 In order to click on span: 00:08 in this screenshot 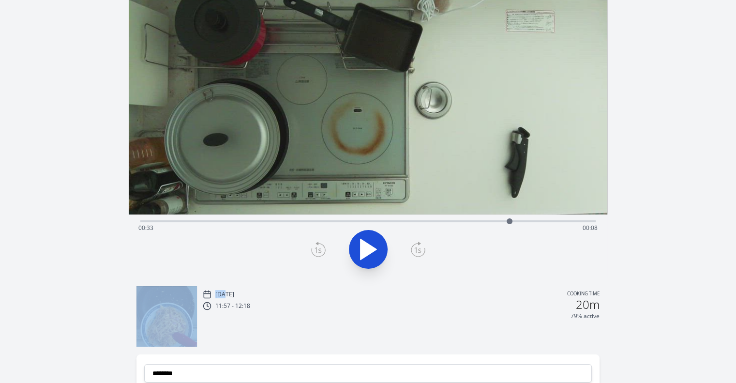, I will do `click(590, 227)`.